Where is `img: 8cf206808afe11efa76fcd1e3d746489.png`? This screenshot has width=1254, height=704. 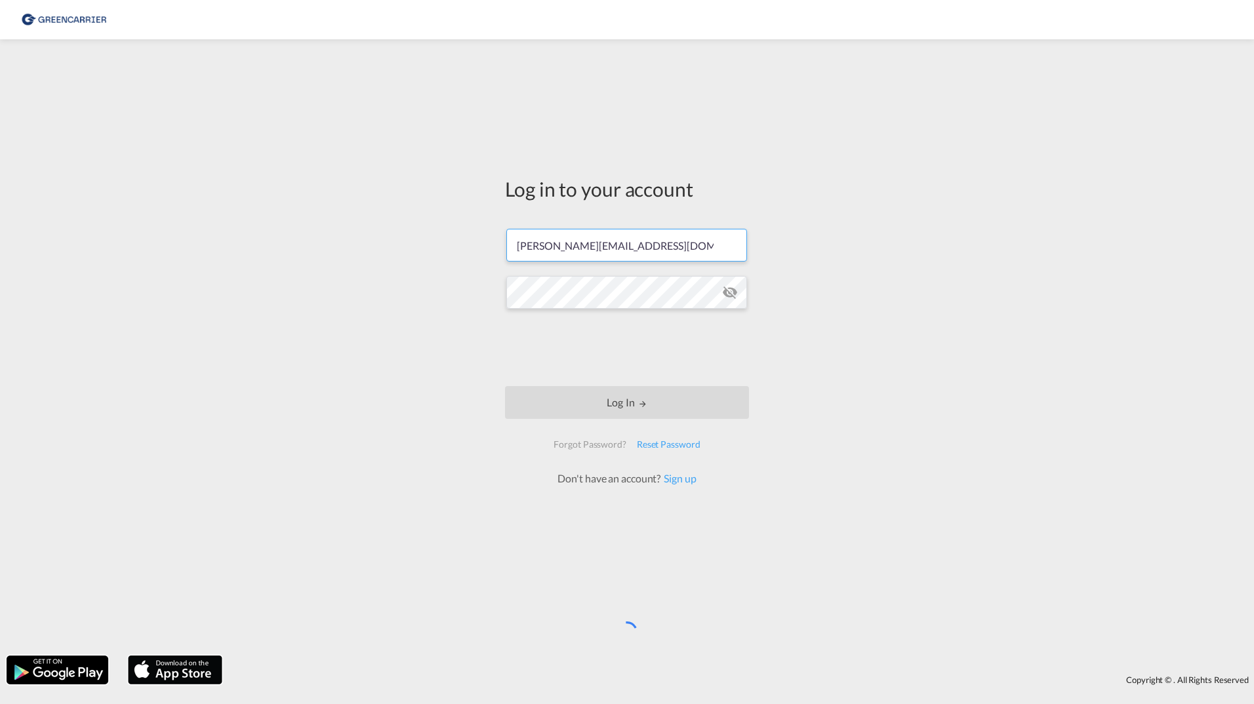
img: 8cf206808afe11efa76fcd1e3d746489.png is located at coordinates (64, 20).